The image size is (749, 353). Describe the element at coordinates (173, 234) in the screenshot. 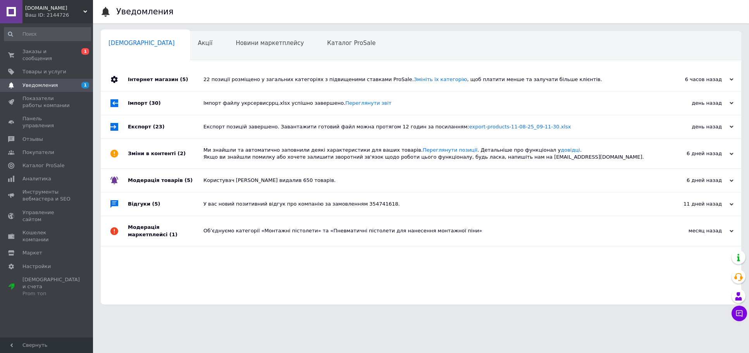

I see `span: (1)` at that location.